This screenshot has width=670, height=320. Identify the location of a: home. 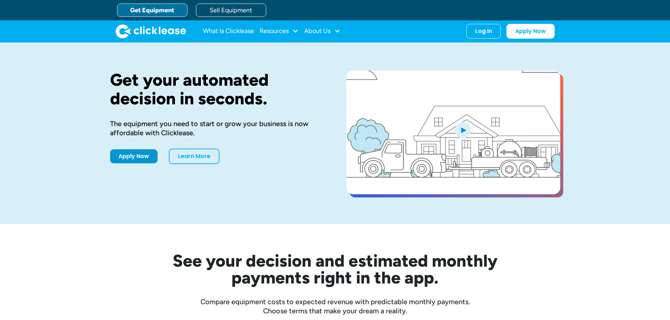
(151, 31).